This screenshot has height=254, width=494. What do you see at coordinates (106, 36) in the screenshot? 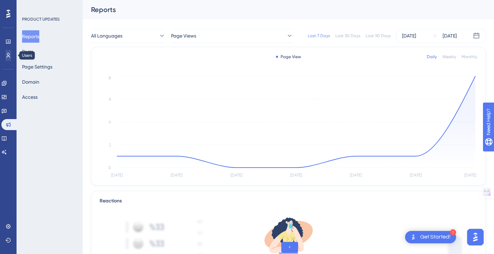
I see `span: All Languages` at bounding box center [106, 36].